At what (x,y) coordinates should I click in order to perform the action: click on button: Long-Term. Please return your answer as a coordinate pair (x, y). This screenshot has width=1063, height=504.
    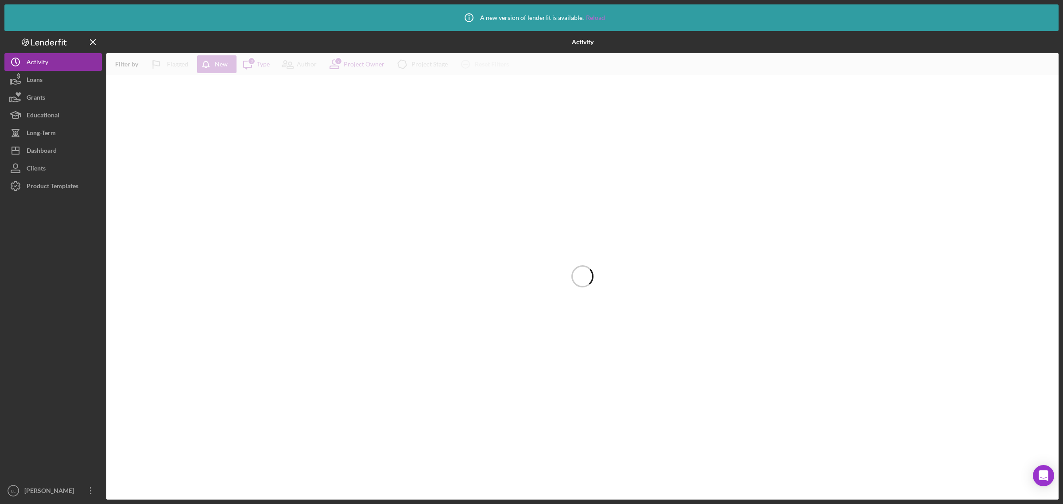
    Looking at the image, I should click on (53, 133).